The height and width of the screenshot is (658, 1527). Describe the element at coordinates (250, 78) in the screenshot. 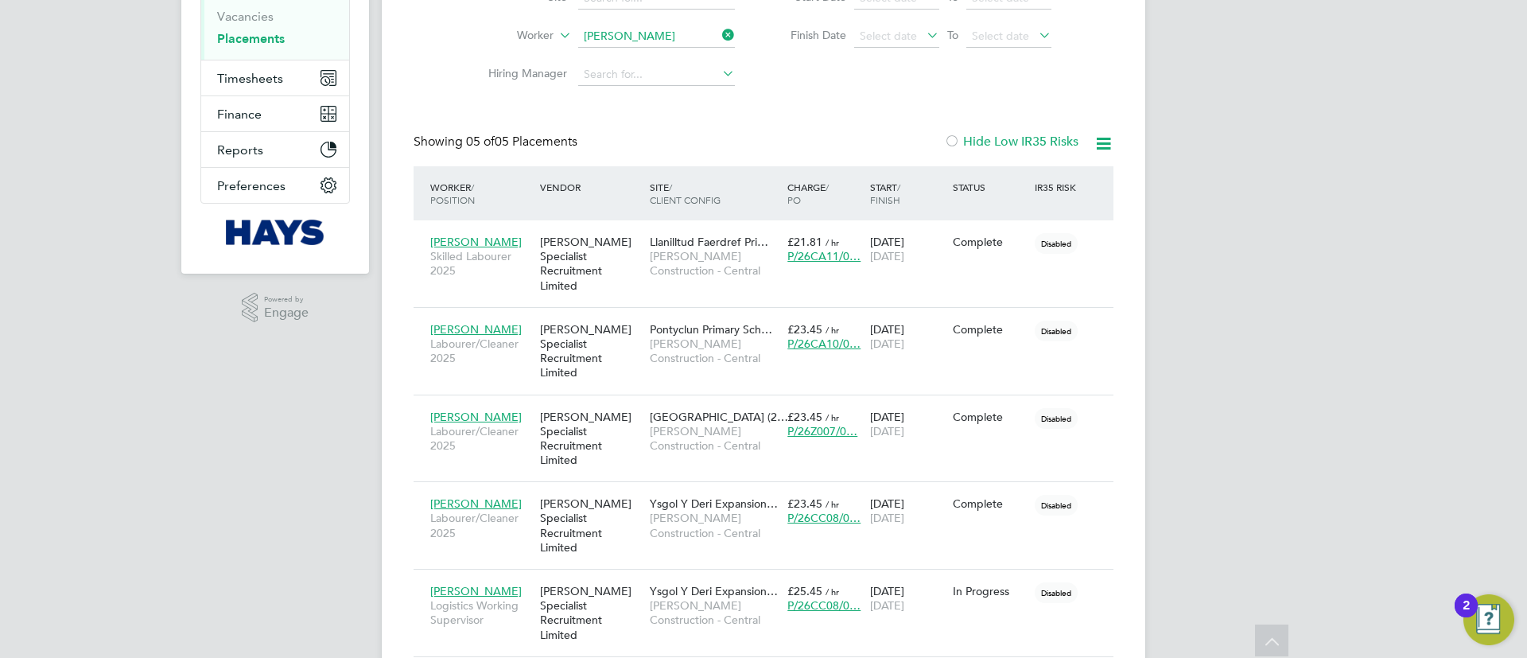

I see `span: Timesheets` at that location.